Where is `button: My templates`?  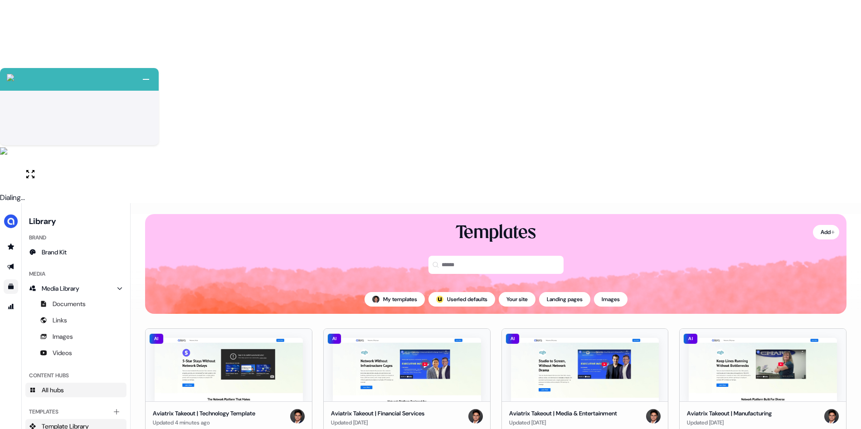
button: My templates is located at coordinates (395, 299).